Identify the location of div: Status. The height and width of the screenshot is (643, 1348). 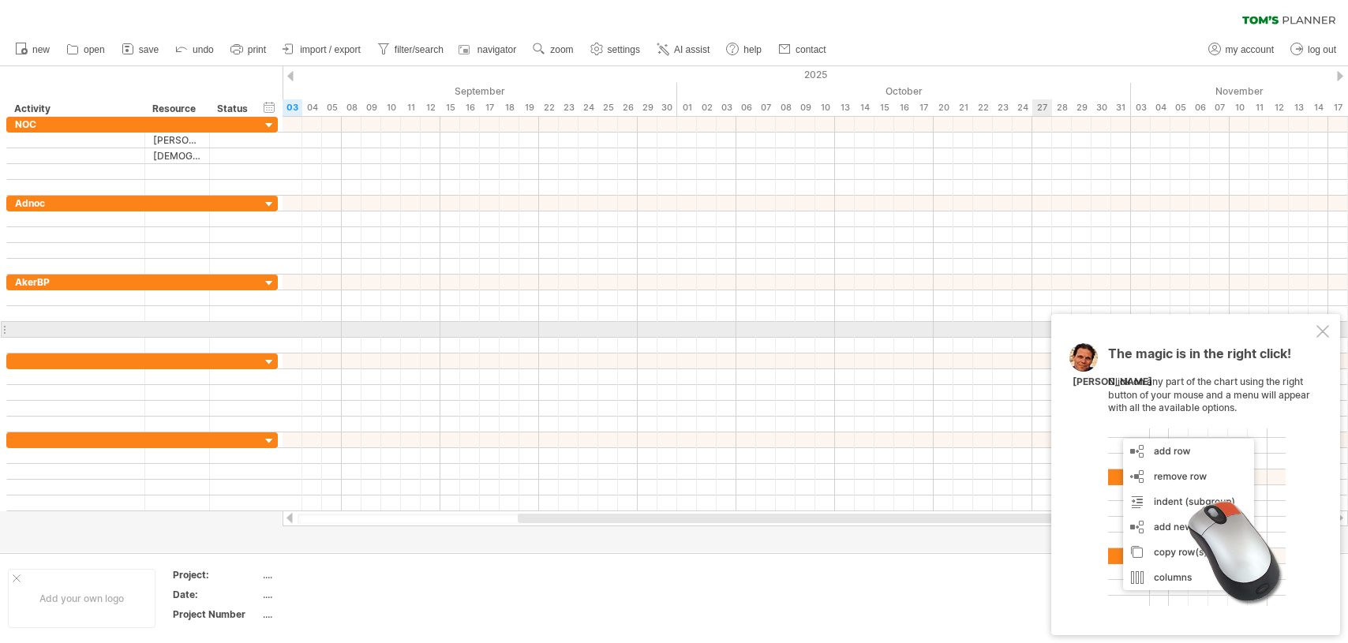
(234, 109).